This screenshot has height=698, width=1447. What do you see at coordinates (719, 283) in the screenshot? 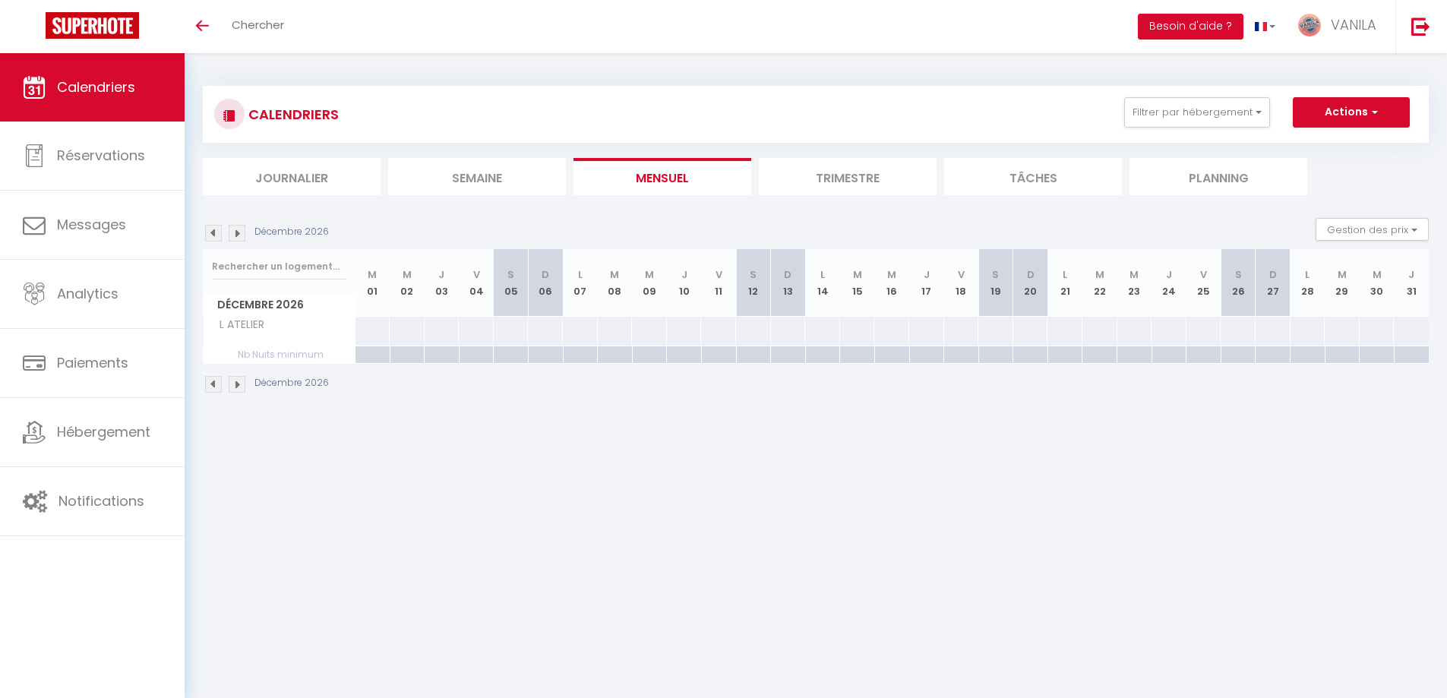
I see `th: 11` at bounding box center [719, 283].